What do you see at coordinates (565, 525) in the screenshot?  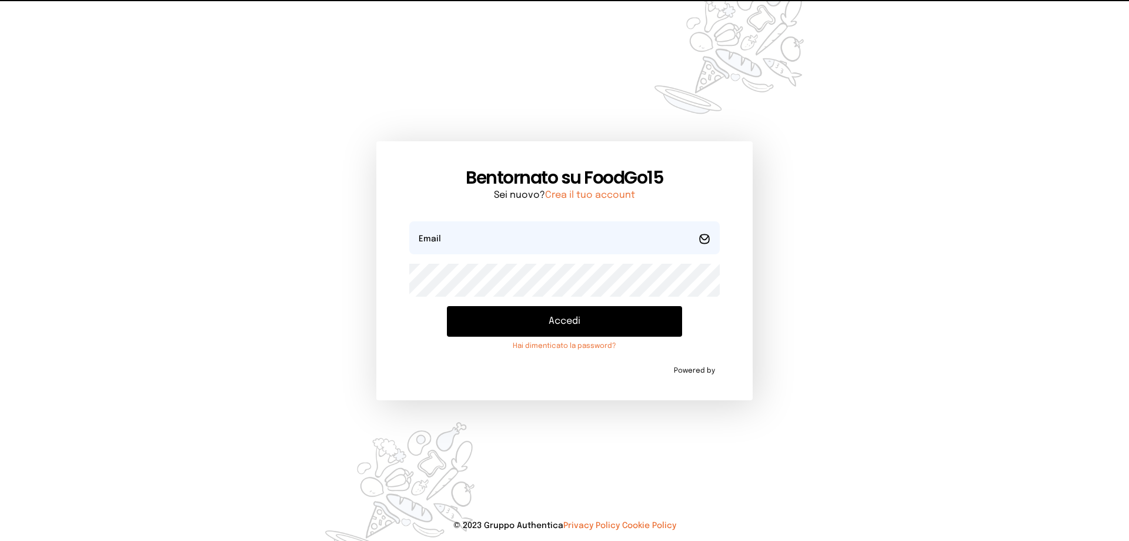 I see `p: © 2023 Gruppo Authentica` at bounding box center [565, 525].